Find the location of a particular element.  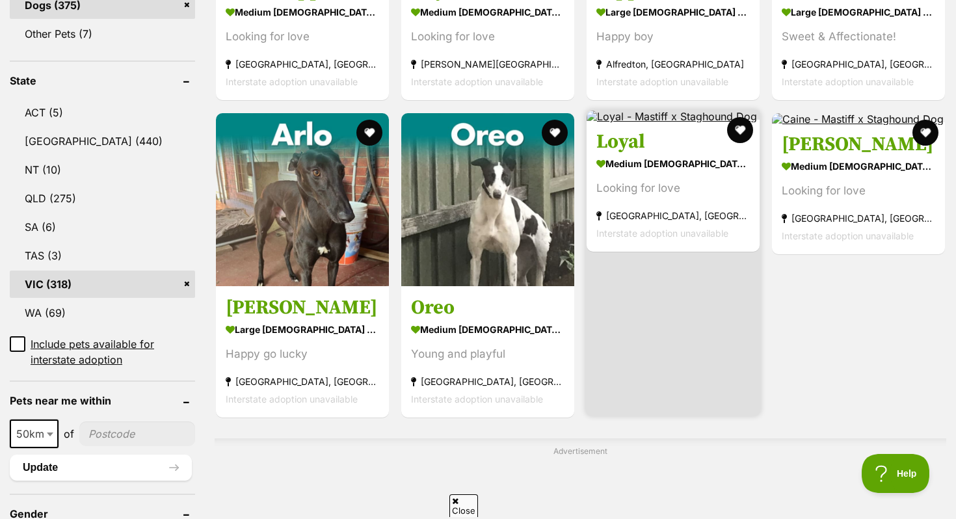

a: Other Pets (7) is located at coordinates (102, 34).